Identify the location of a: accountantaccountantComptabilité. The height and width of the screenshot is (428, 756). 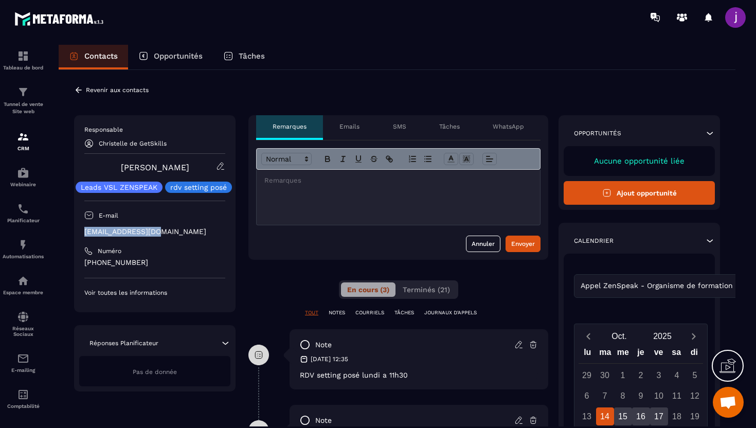
(23, 399).